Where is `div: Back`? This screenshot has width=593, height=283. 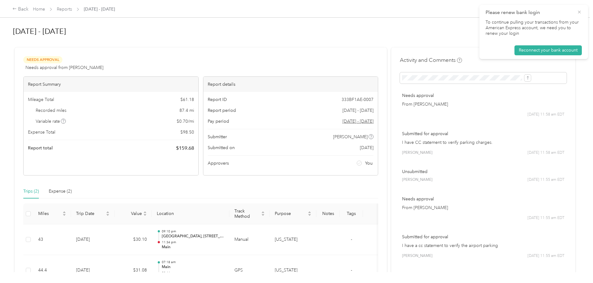 div: Back is located at coordinates (20, 9).